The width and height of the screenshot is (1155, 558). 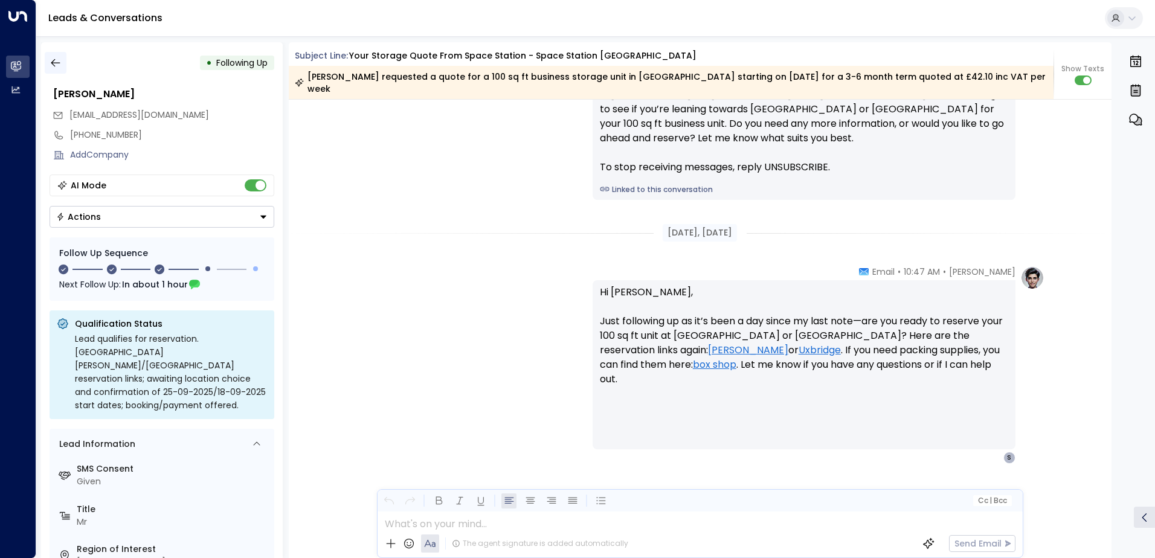 I want to click on button: Actions, so click(x=162, y=217).